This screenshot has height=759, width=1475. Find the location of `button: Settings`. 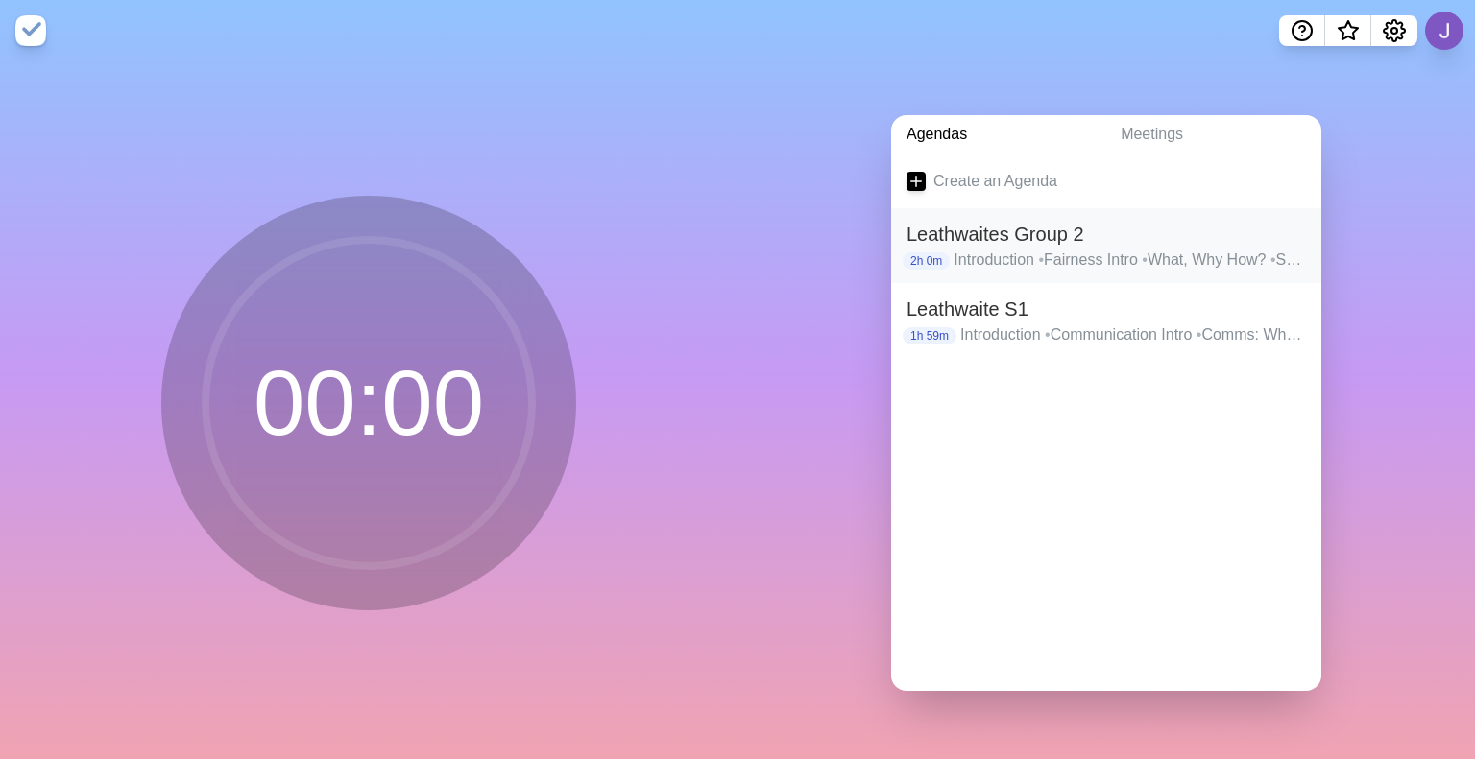

button: Settings is located at coordinates (1394, 31).